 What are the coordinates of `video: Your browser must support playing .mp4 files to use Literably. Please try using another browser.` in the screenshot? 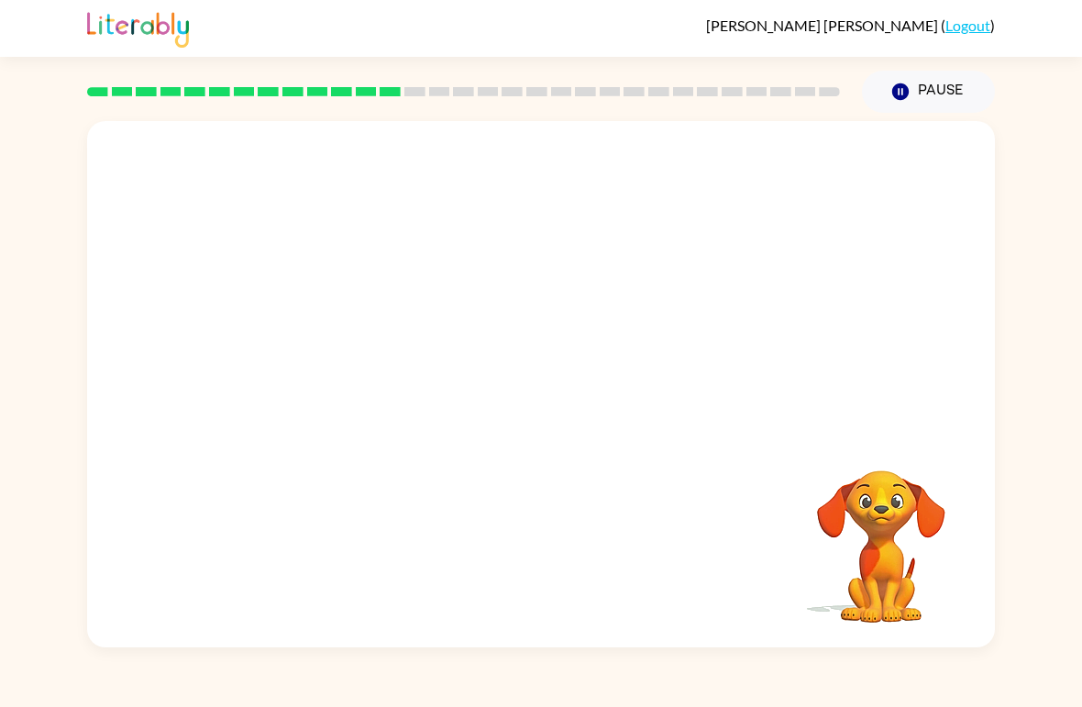 It's located at (881, 533).